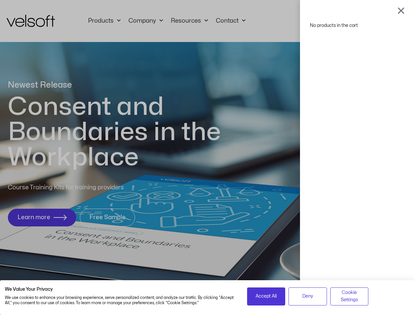 The height and width of the screenshot is (315, 415). I want to click on h2: We Value Your Privacy, so click(121, 290).